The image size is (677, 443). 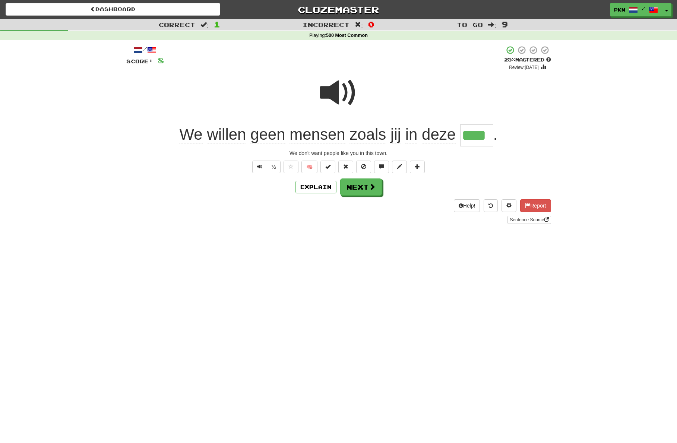 What do you see at coordinates (368, 135) in the screenshot?
I see `span: zoals` at bounding box center [368, 135].